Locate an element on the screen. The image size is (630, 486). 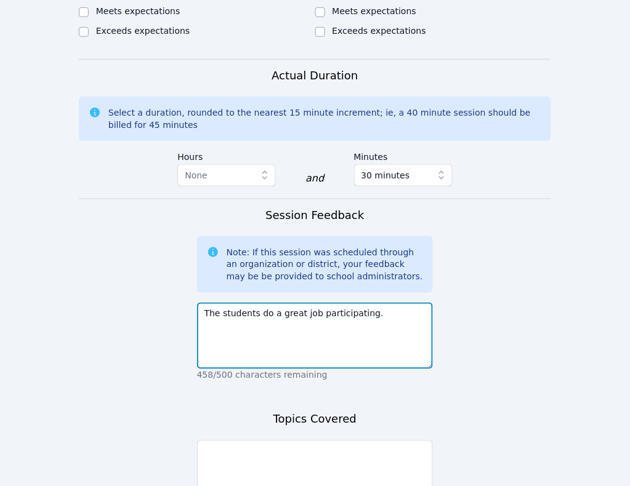
label: Minutes is located at coordinates (403, 155).